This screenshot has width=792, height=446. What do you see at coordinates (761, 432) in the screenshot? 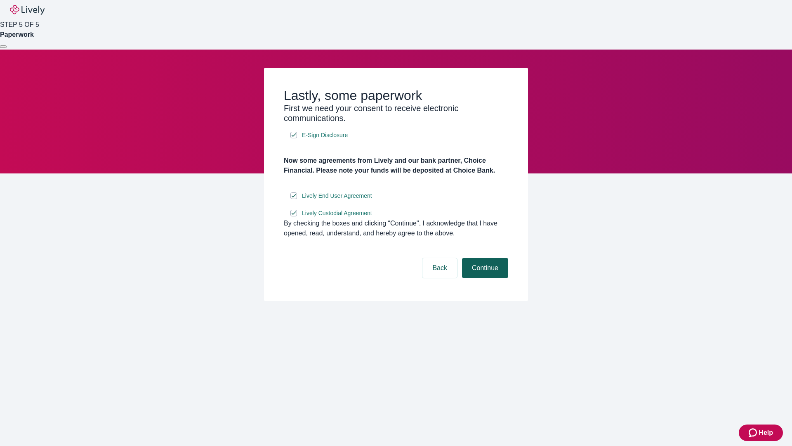
I see `button: Zendesk support iconHelp` at bounding box center [761, 432].